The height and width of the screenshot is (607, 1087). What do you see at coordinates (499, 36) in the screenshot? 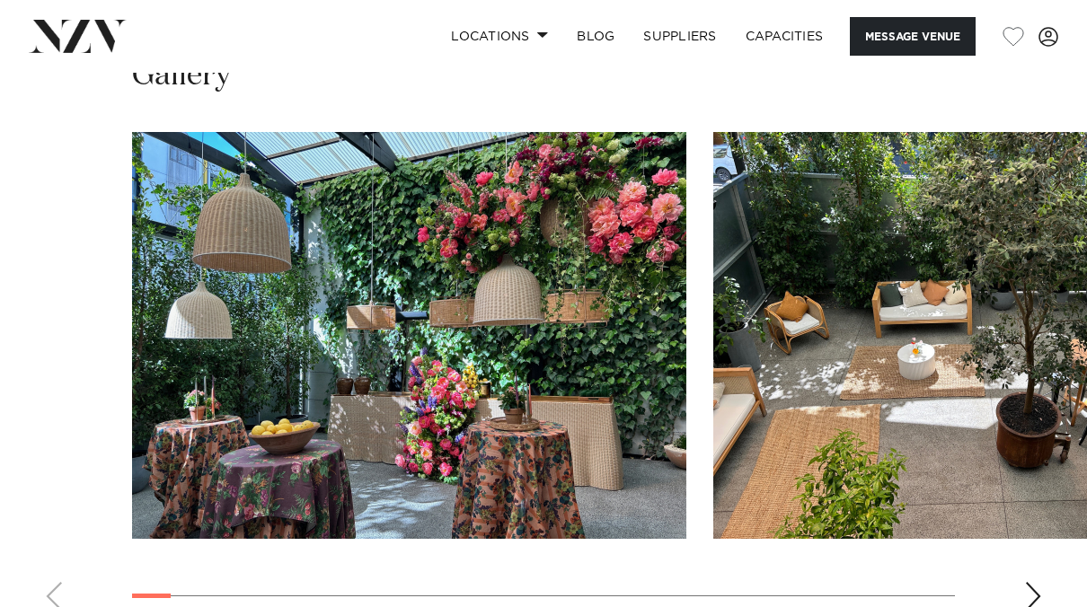
I see `a: Locations` at bounding box center [499, 36].